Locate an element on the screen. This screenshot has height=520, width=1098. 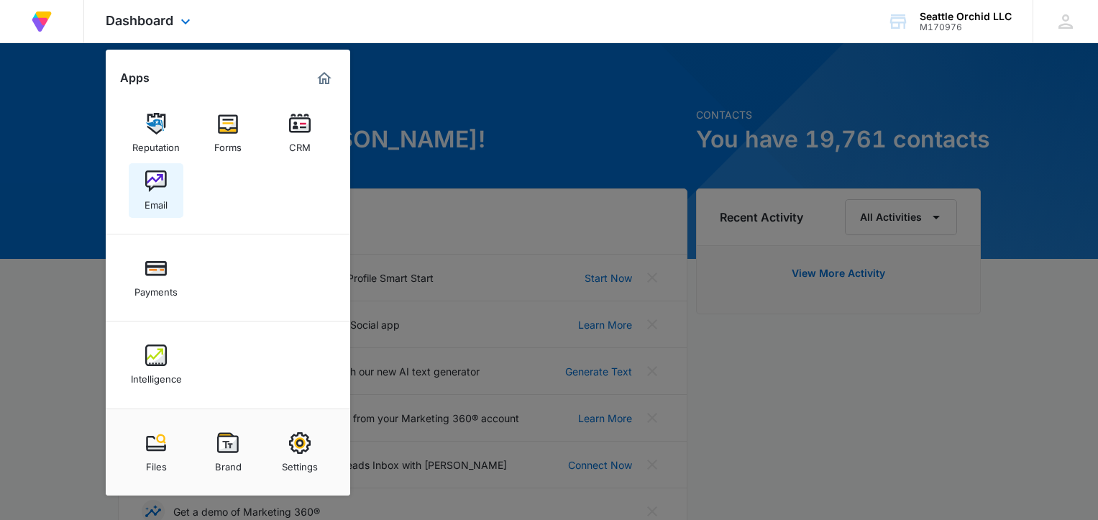
a: Settings is located at coordinates (300, 452).